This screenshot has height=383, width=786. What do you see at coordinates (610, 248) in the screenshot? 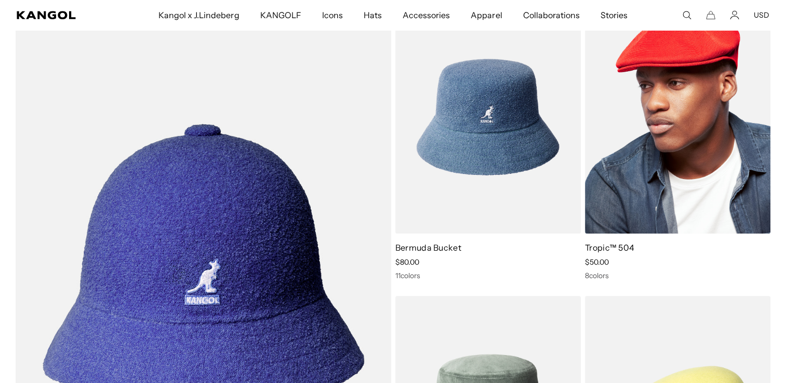
I see `a: Tropic™ 504` at bounding box center [610, 248].